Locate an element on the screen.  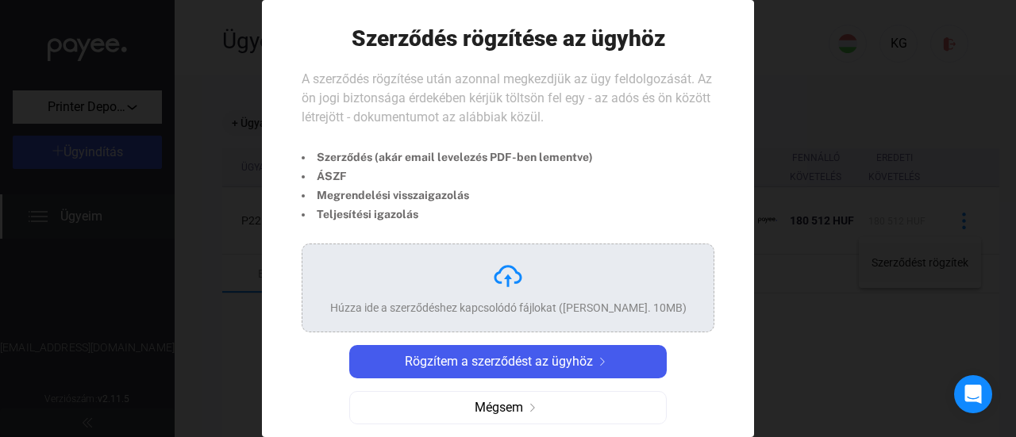
h1: Szerződés rögzítése az ügyhöz is located at coordinates (508, 38).